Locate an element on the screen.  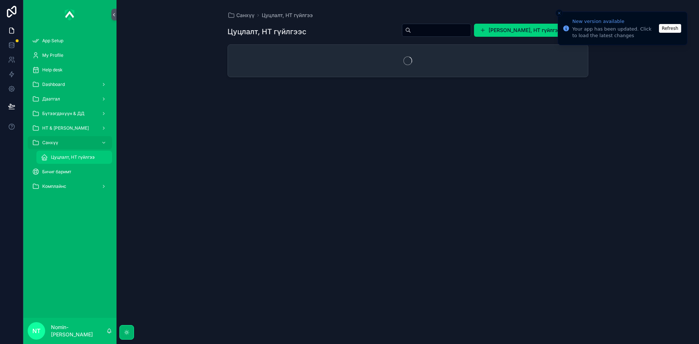
img: App logo is located at coordinates (70, 15).